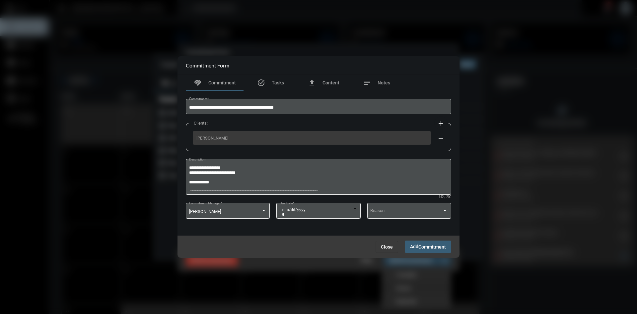 This screenshot has width=637, height=314. What do you see at coordinates (384, 83) in the screenshot?
I see `span: Notes` at bounding box center [384, 83].